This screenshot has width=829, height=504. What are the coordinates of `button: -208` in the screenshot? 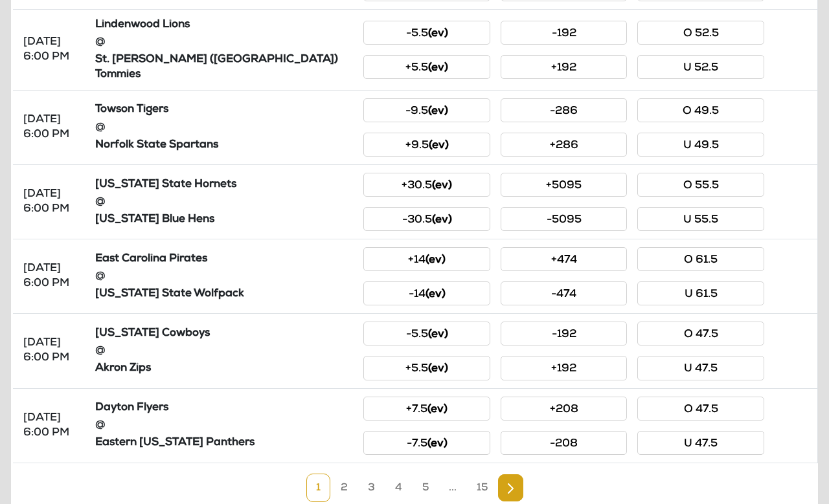 It's located at (563, 443).